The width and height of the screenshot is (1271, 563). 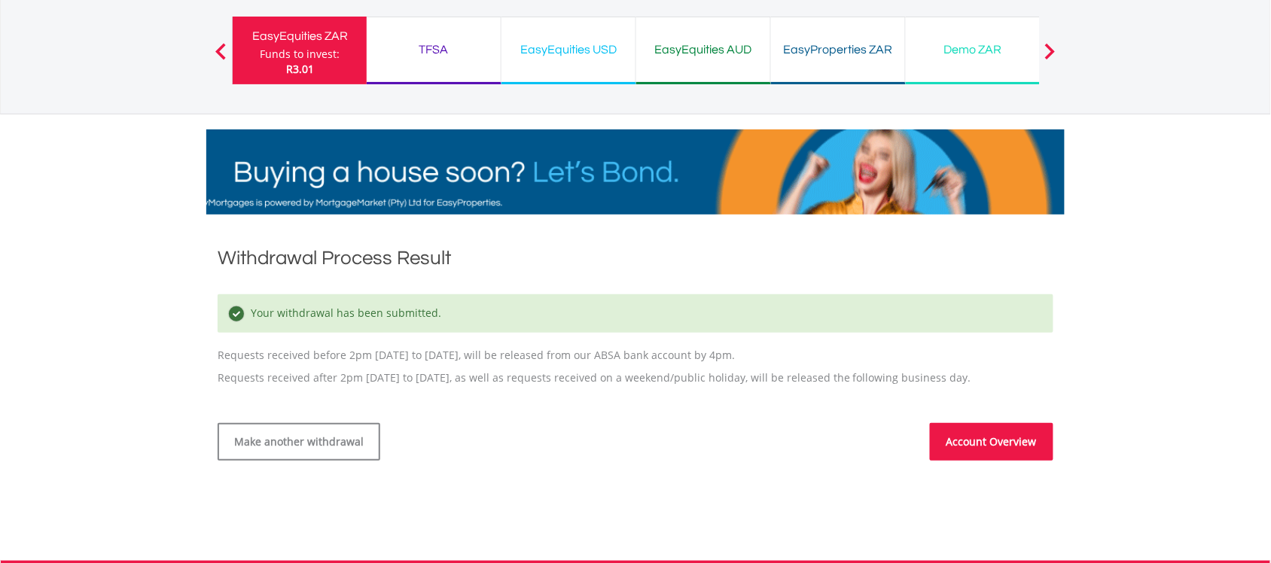 I want to click on div: Funds to invest:, so click(x=300, y=54).